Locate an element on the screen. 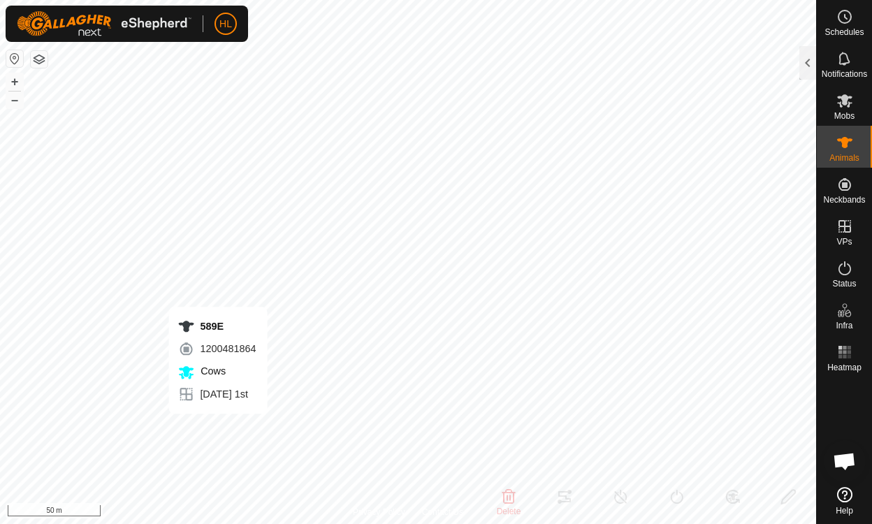 The width and height of the screenshot is (872, 524). img: Gallagher Logo is located at coordinates (104, 24).